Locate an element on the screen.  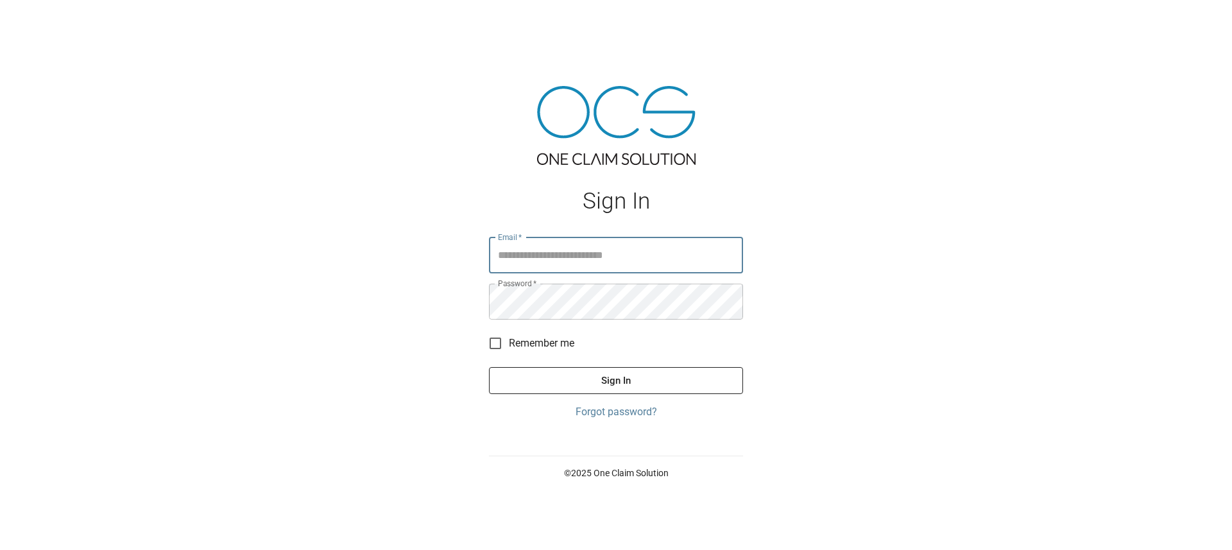
button: Sign In is located at coordinates (616, 381).